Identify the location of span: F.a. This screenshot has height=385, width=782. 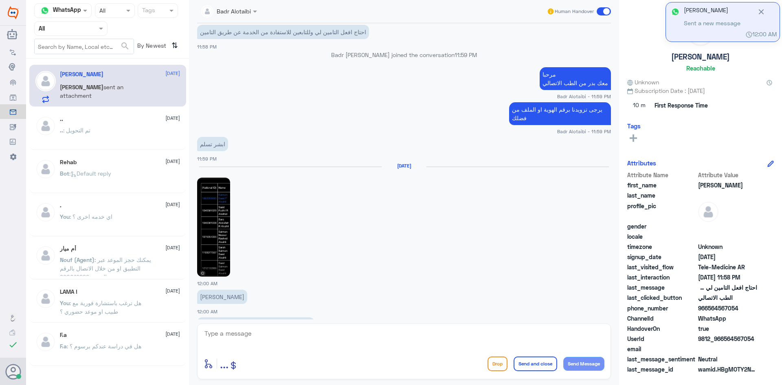
(63, 346).